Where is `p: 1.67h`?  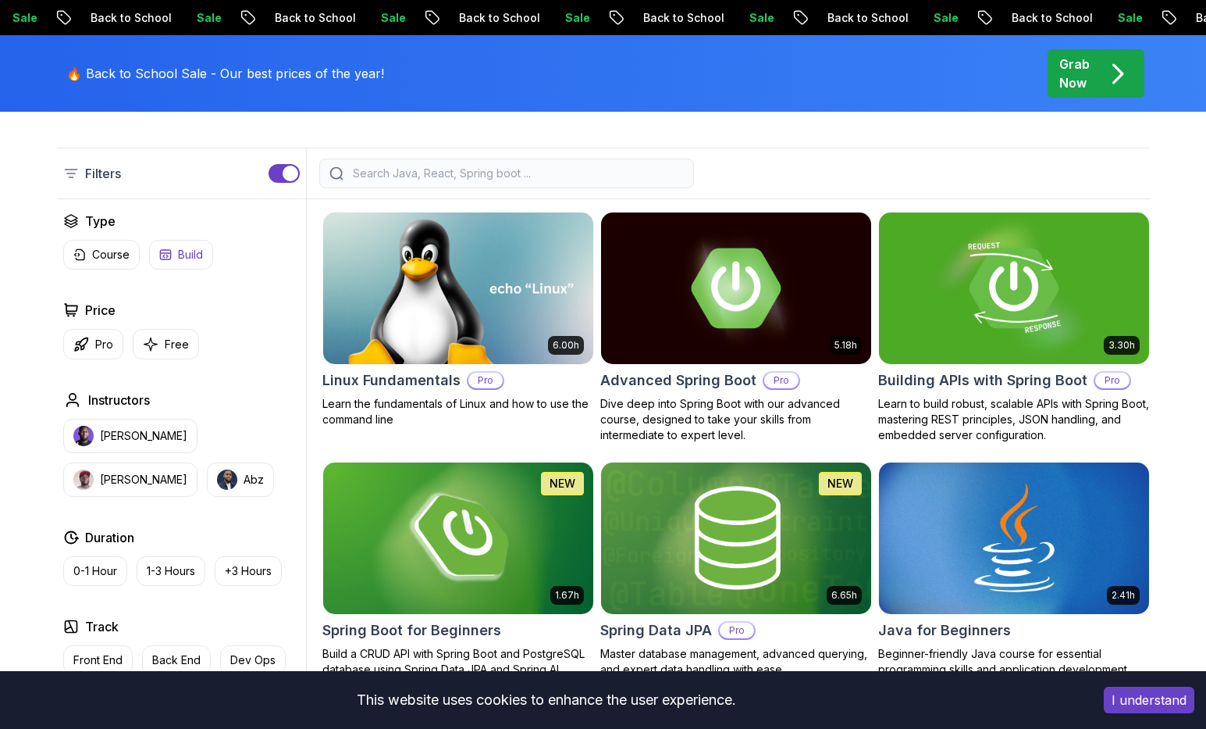
p: 1.67h is located at coordinates (567, 595).